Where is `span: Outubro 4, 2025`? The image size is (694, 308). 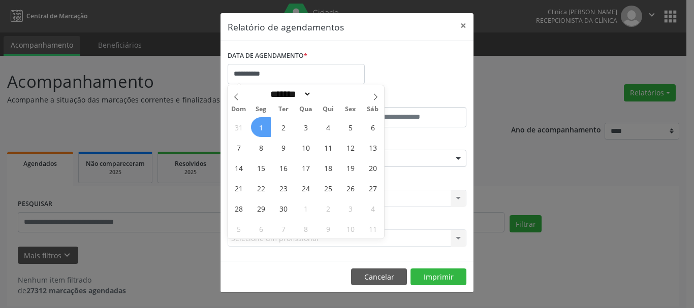 span: Outubro 4, 2025 is located at coordinates (372, 208).